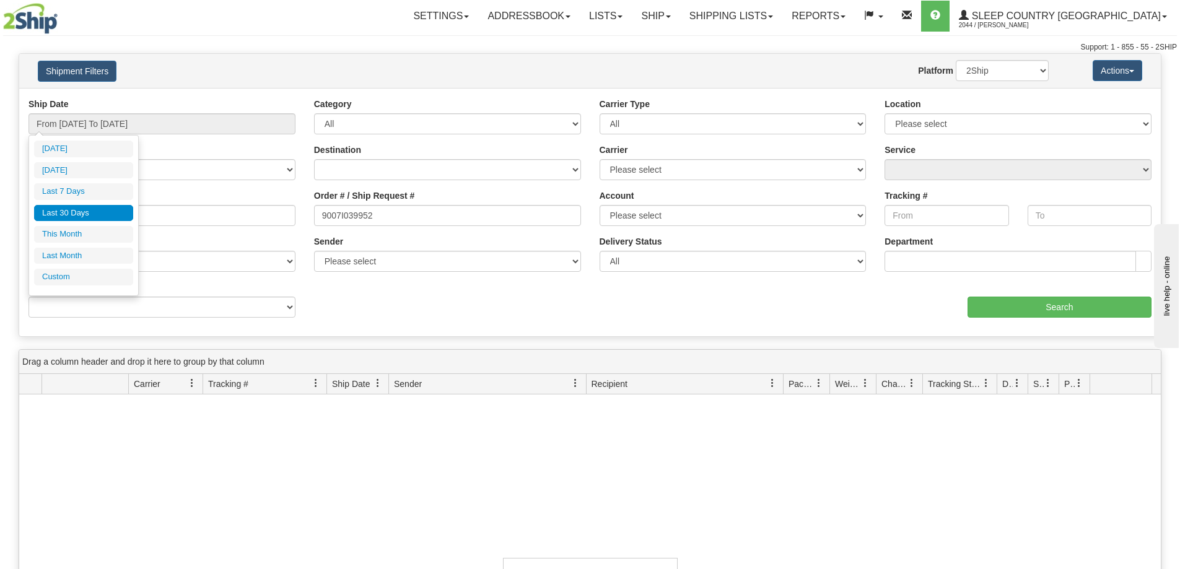 The height and width of the screenshot is (569, 1180). Describe the element at coordinates (1048, 383) in the screenshot. I see `a: Shipment Issues filter column settings` at that location.